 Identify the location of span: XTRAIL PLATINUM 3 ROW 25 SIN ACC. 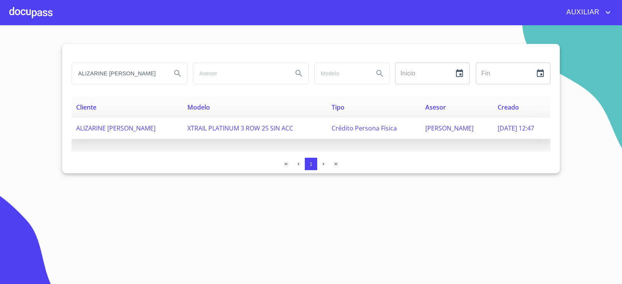
(240, 128).